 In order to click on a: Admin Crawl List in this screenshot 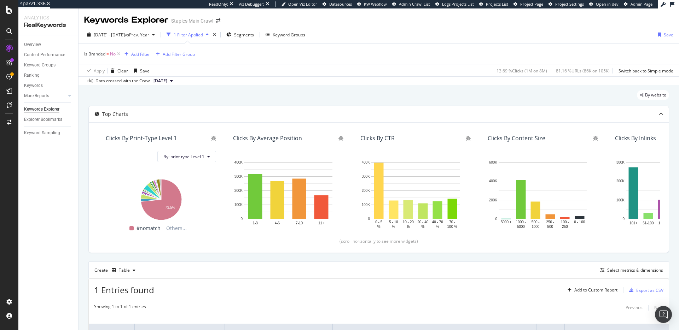, I will do `click(411, 4)`.